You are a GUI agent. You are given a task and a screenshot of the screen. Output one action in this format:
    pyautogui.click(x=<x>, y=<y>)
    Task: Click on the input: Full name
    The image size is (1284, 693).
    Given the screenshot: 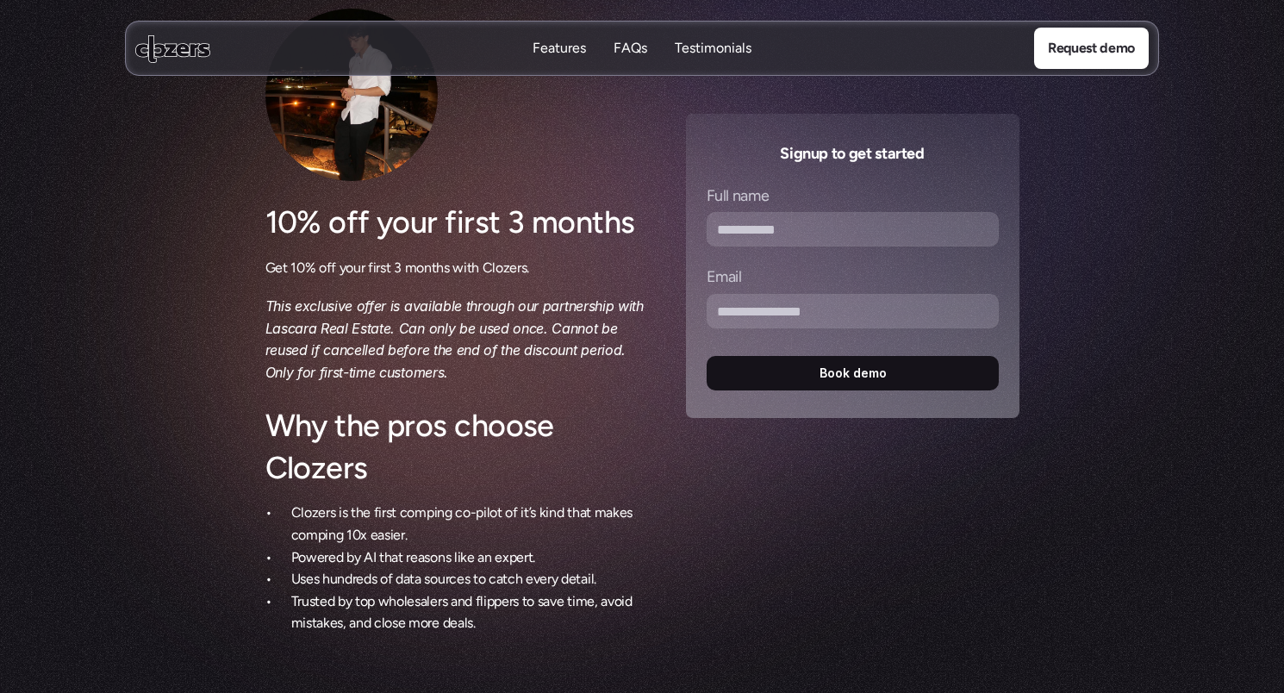 What is the action you would take?
    pyautogui.click(x=852, y=230)
    